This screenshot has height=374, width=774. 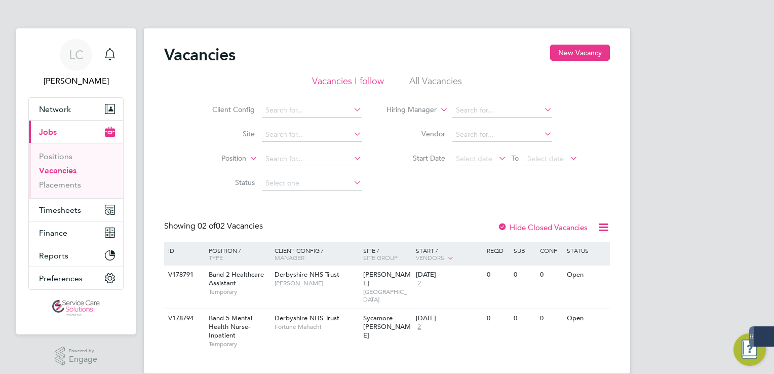 I want to click on button: New Vacancy, so click(x=580, y=53).